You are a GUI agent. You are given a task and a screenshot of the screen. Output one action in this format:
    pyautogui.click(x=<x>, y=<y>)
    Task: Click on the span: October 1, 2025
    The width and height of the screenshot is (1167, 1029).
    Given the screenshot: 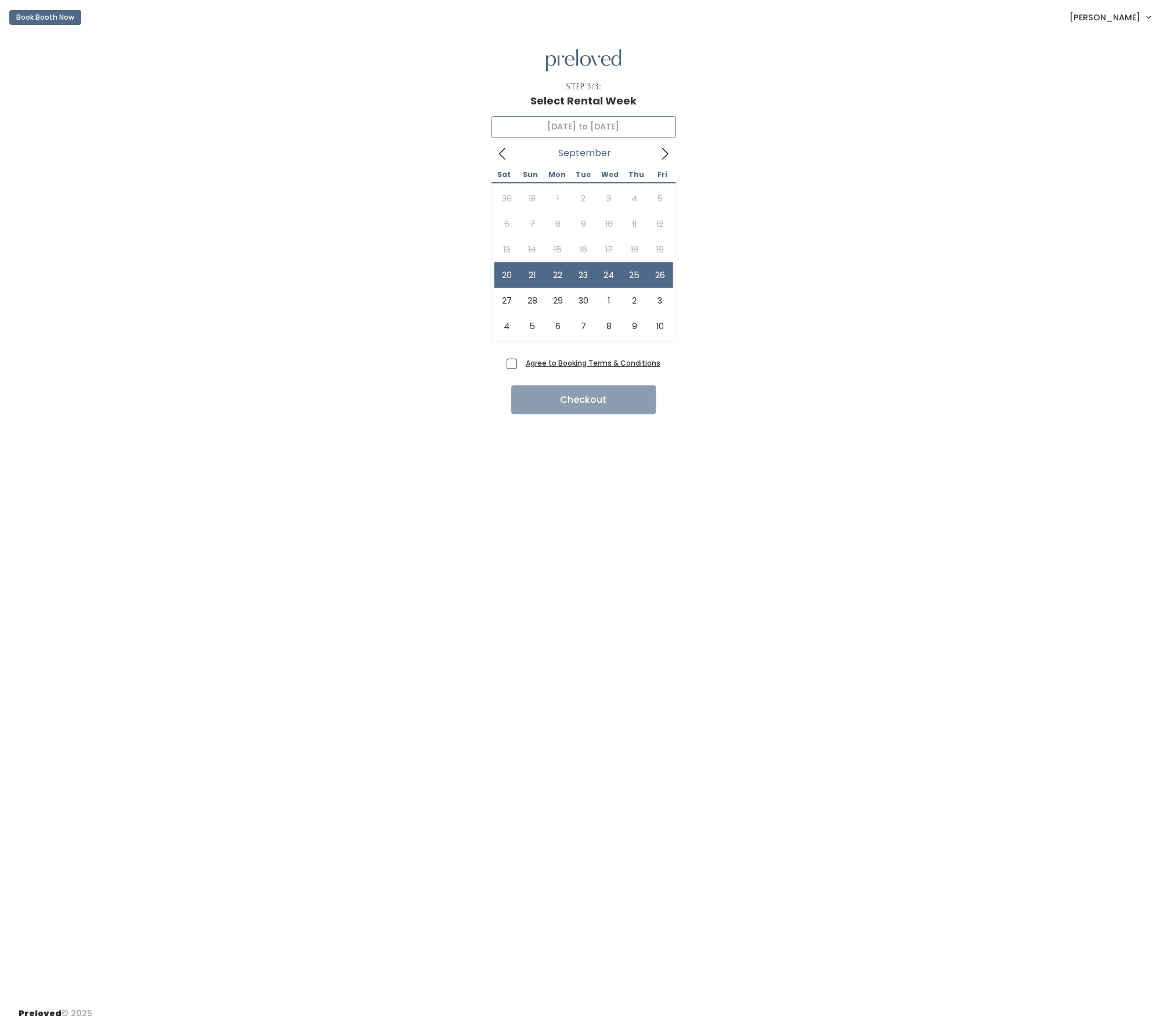 What is the action you would take?
    pyautogui.click(x=609, y=301)
    